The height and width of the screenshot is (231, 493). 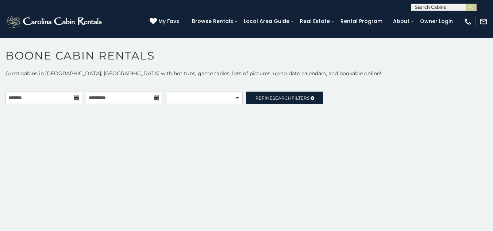 I want to click on a: RefineSearchFilters, so click(x=285, y=98).